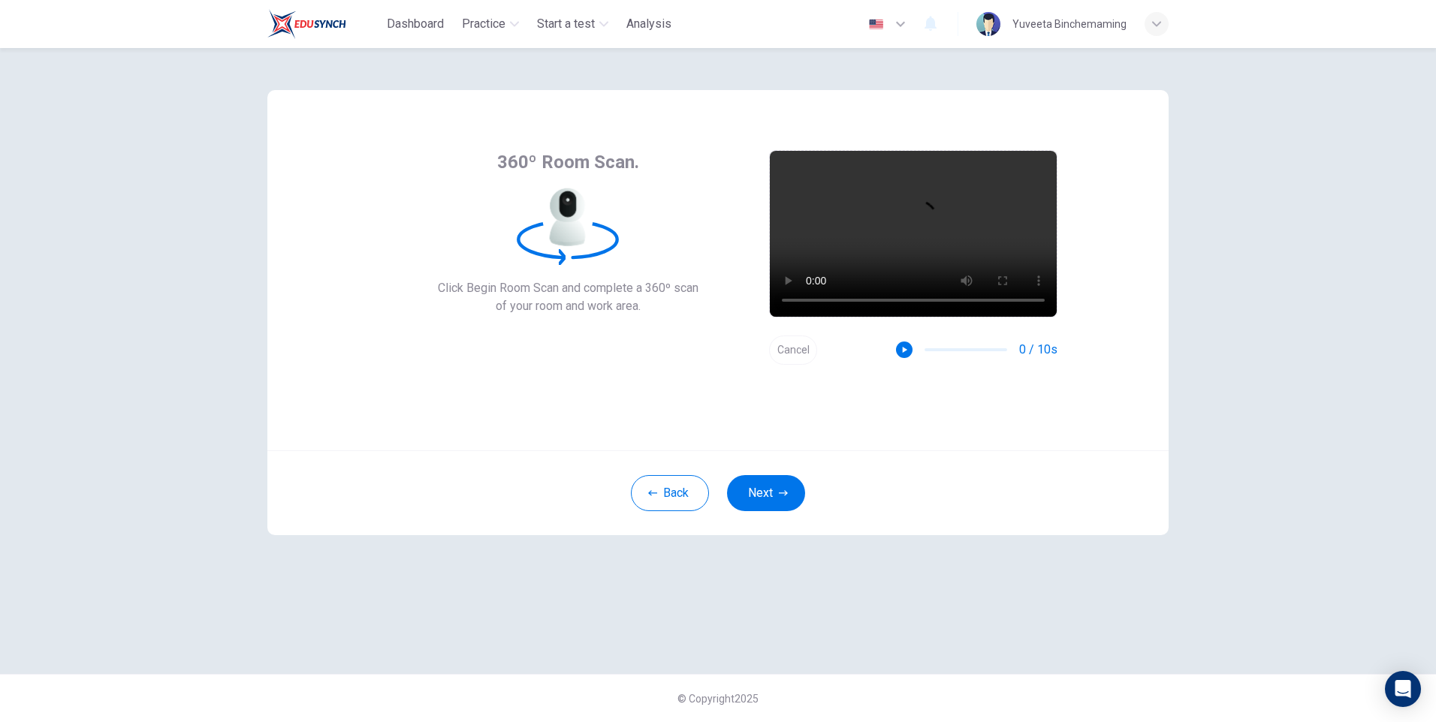  Describe the element at coordinates (988, 24) in the screenshot. I see `img: Profile picture` at that location.